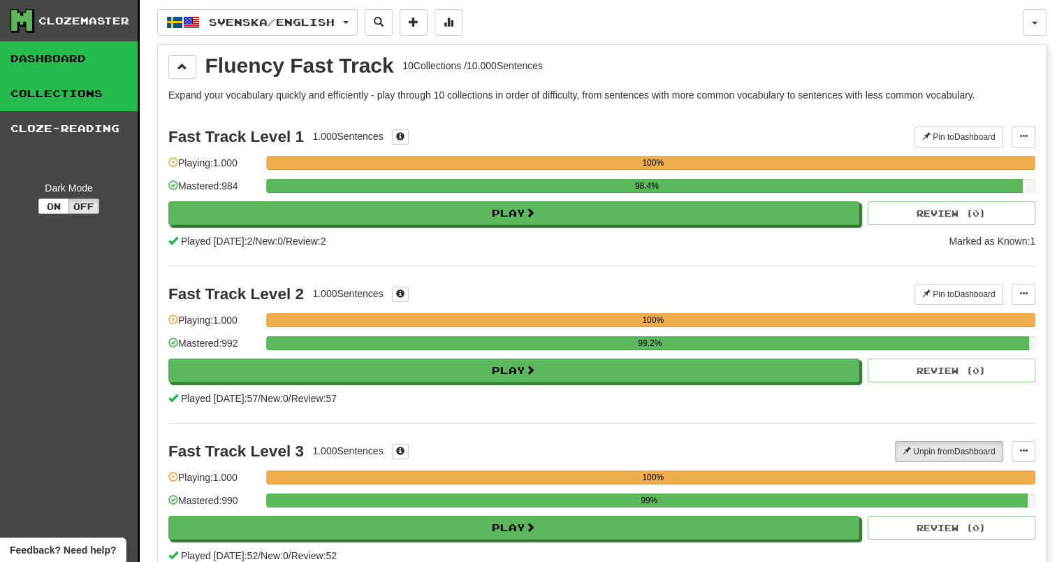 This screenshot has width=1057, height=562. What do you see at coordinates (602, 95) in the screenshot?
I see `p: Expand your vocabulary quickly and efficiently - play through 10 collections in order of difficul...` at bounding box center [602, 95].